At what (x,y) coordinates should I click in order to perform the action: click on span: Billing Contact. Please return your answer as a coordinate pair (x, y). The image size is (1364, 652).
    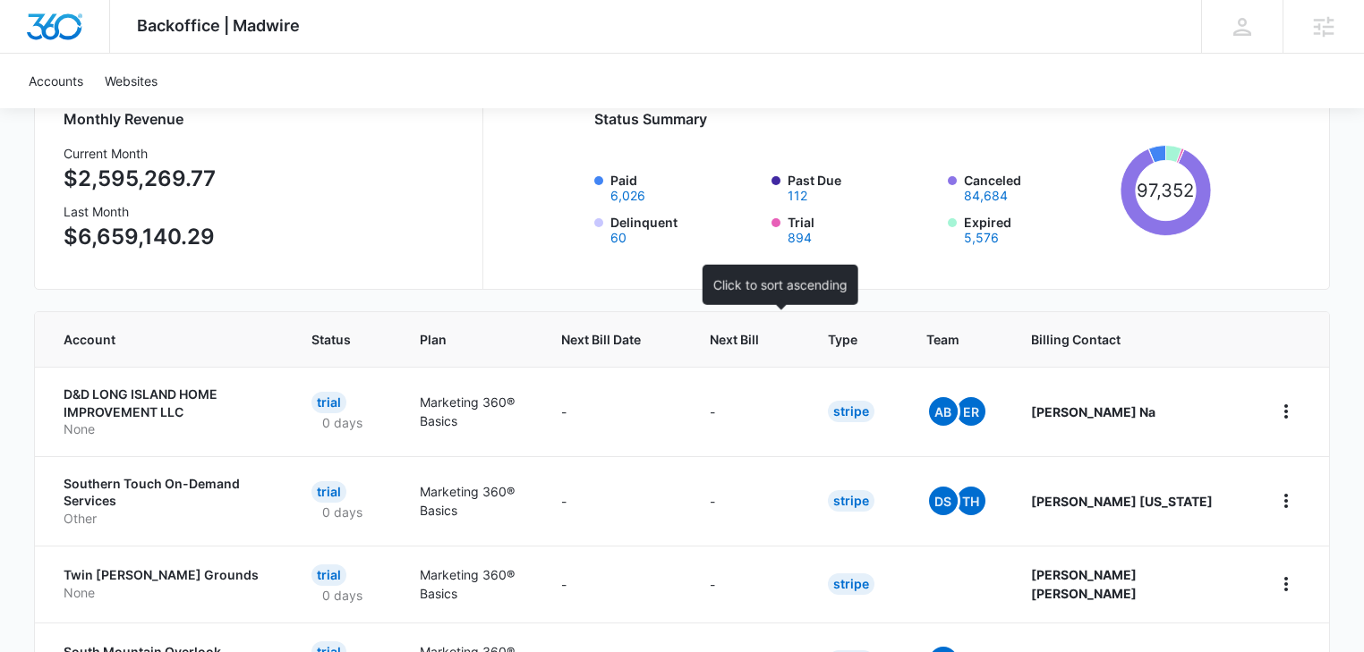
    Looking at the image, I should click on (1129, 339).